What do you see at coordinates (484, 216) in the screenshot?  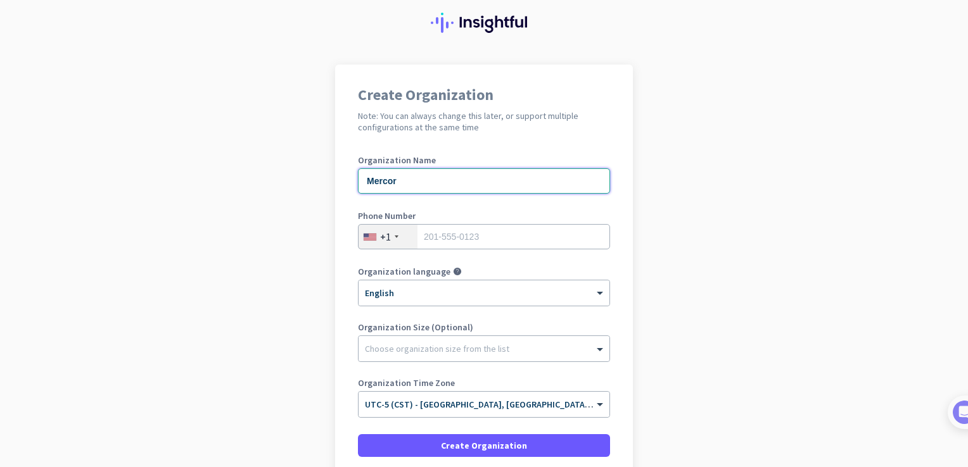 I see `label: Phone Number` at bounding box center [484, 216].